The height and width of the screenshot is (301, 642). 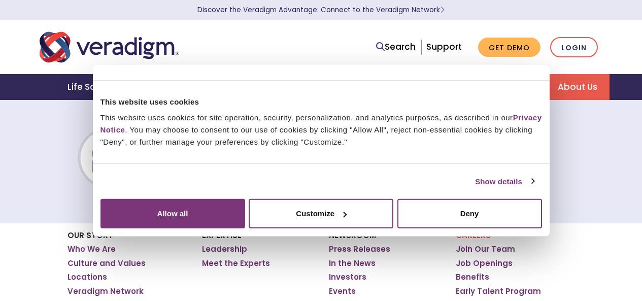 What do you see at coordinates (321, 123) in the screenshot?
I see `a: Privacy Notice` at bounding box center [321, 123].